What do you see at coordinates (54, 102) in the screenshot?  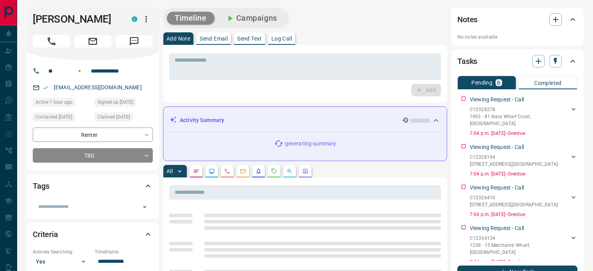 I see `span: Active 1 hour ago` at bounding box center [54, 102].